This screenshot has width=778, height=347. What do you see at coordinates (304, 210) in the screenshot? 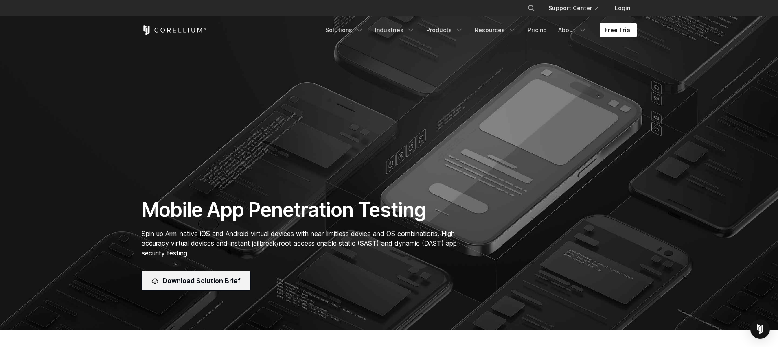
I see `h1: Mobile App Penetration Testing` at bounding box center [304, 210].